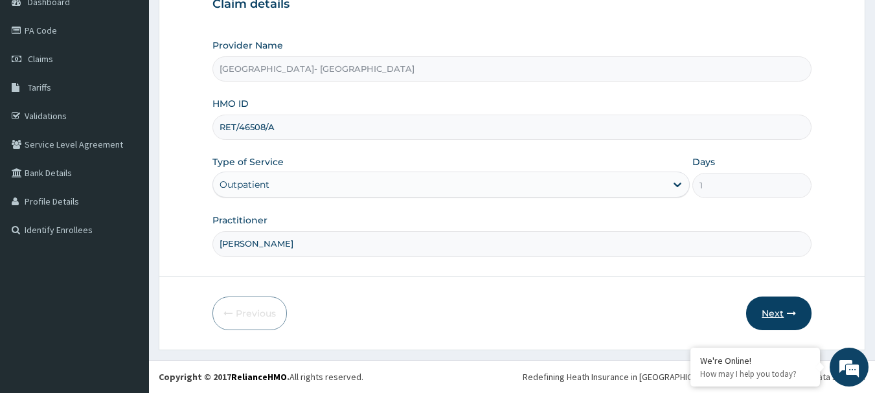  I want to click on div: We're Online!, so click(755, 361).